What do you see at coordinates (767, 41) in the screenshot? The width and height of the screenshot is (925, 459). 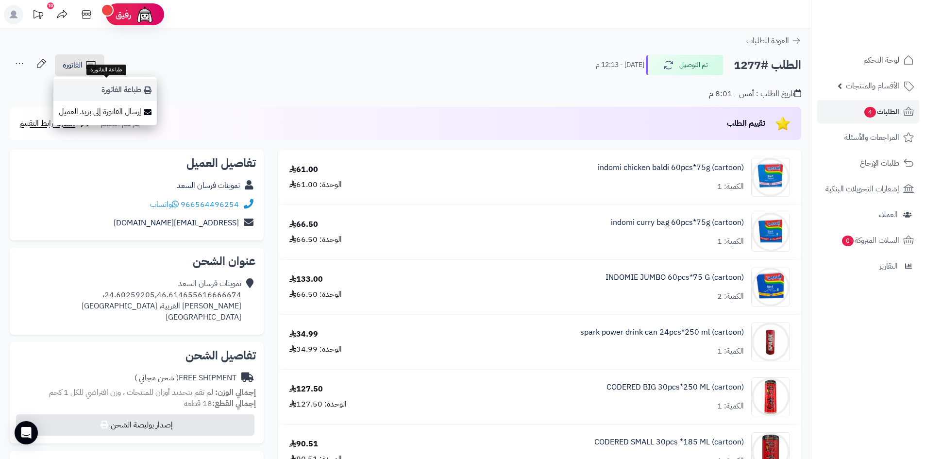 I see `span: العودة للطلبات` at bounding box center [767, 41].